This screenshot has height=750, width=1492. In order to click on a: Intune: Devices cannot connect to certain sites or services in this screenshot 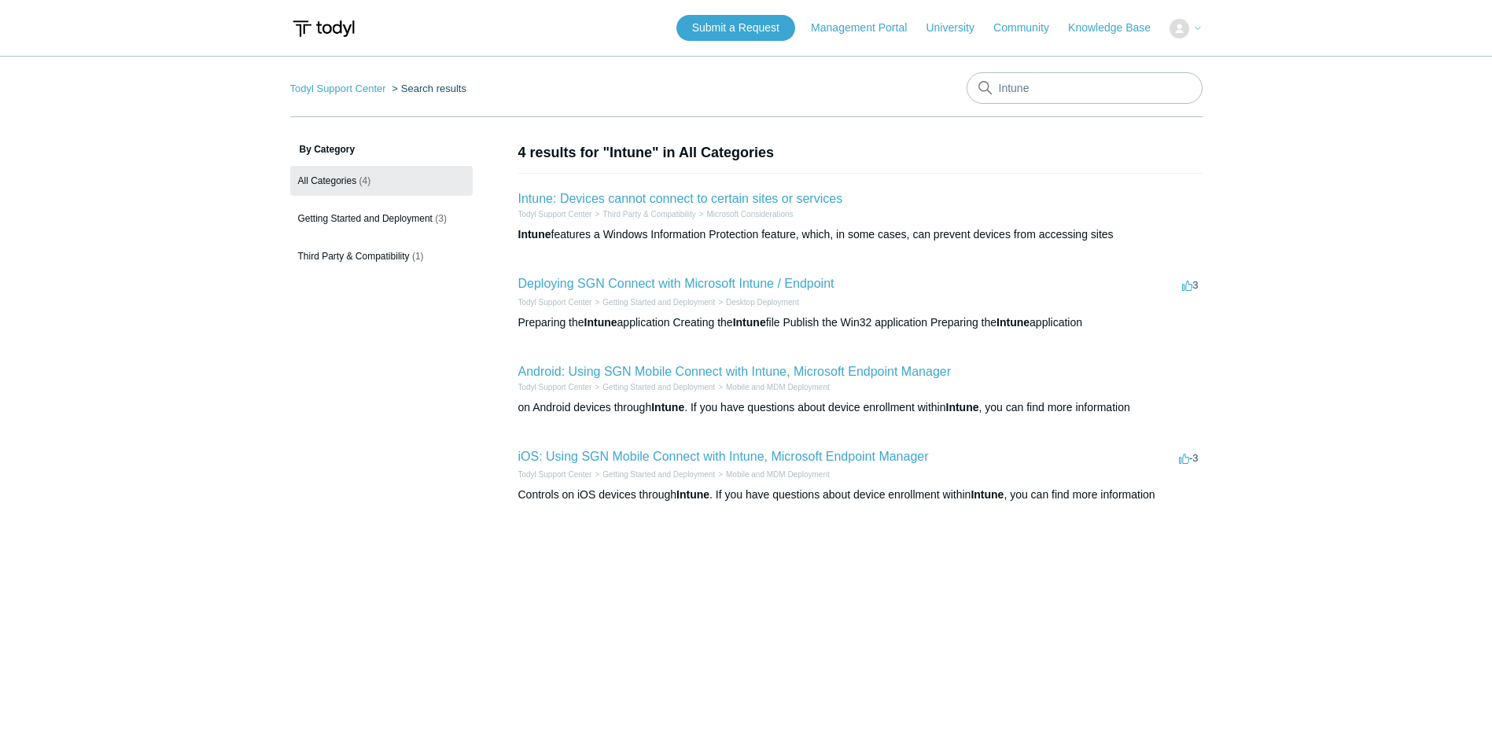, I will do `click(680, 198)`.